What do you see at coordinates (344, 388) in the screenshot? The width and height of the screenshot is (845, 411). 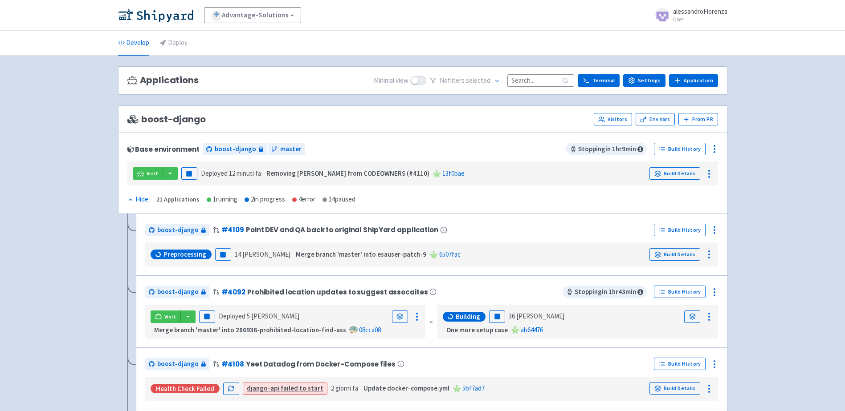 I see `time: 2 giorni fa` at bounding box center [344, 388].